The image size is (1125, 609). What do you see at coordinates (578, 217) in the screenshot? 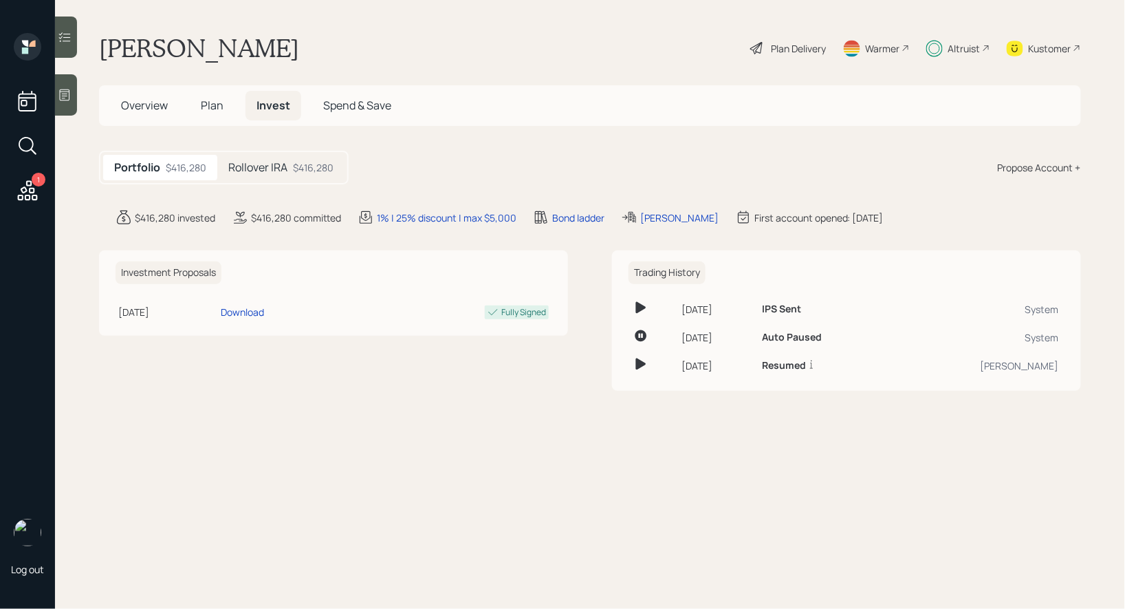
I see `div: Bond ladder` at bounding box center [578, 217].